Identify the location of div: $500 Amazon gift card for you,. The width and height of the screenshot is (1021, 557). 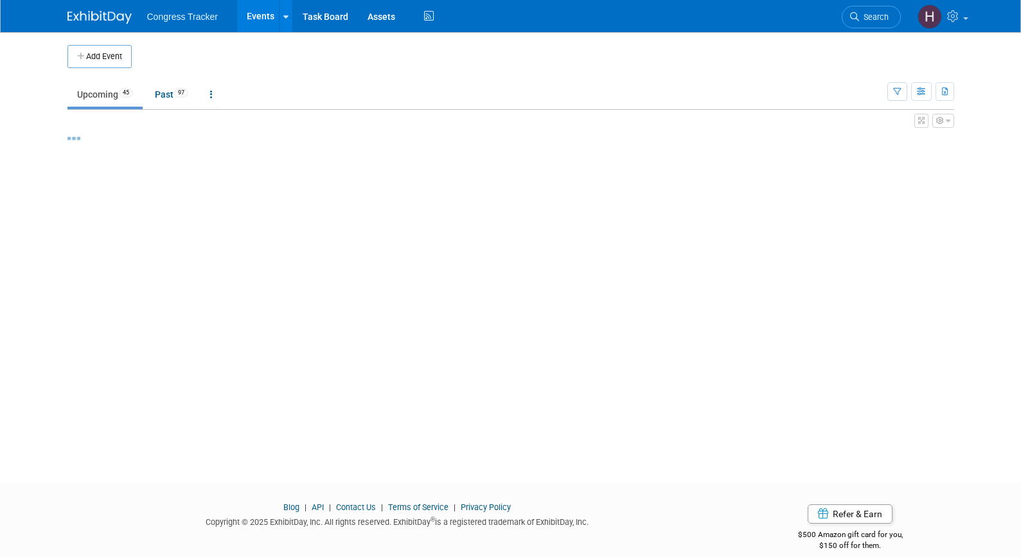
(850, 536).